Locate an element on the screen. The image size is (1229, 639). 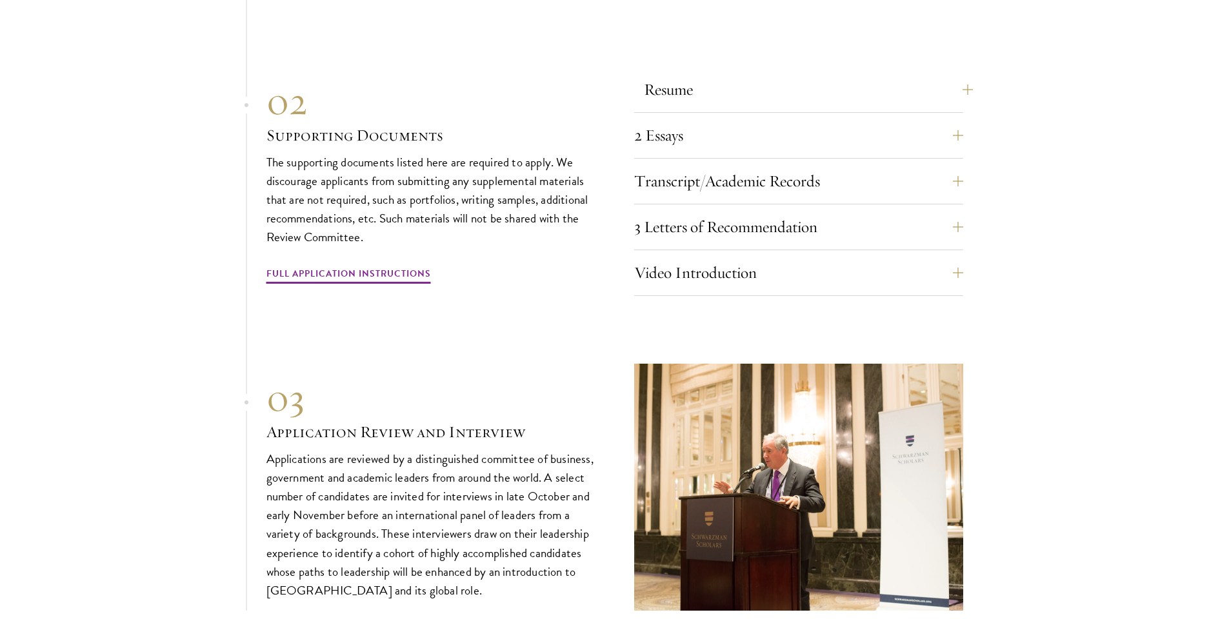
p: Applications are reviewed by a distinguished committee of business, government and academic leade... is located at coordinates (431, 524).